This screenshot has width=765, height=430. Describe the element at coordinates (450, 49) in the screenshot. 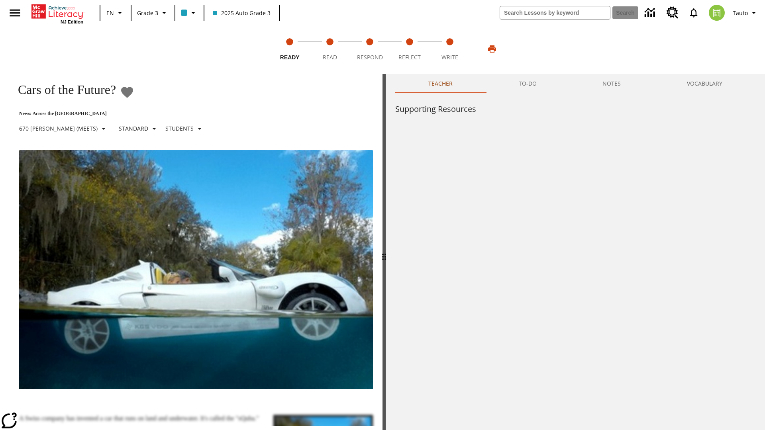

I see `button: Write step 5 of 5` at that location.